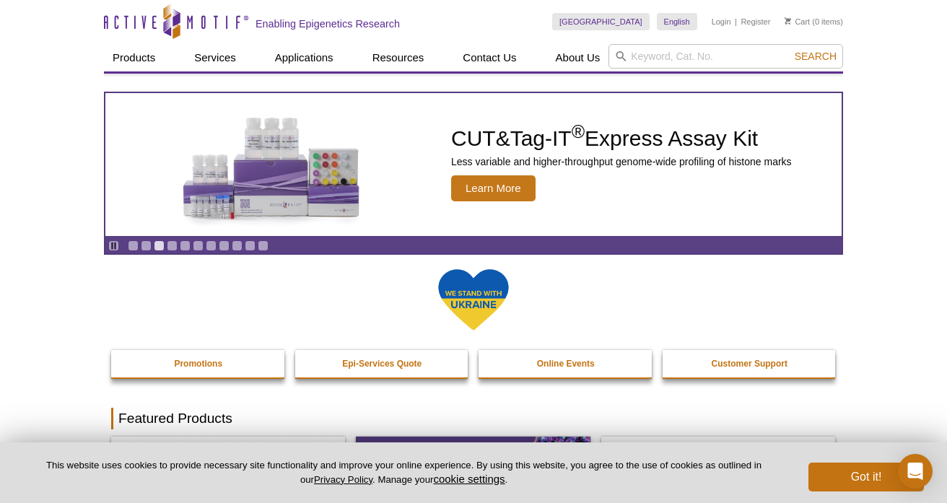 The width and height of the screenshot is (947, 503). Describe the element at coordinates (473, 164) in the screenshot. I see `article: CUT&Tag-IT Express Assay Kit` at that location.